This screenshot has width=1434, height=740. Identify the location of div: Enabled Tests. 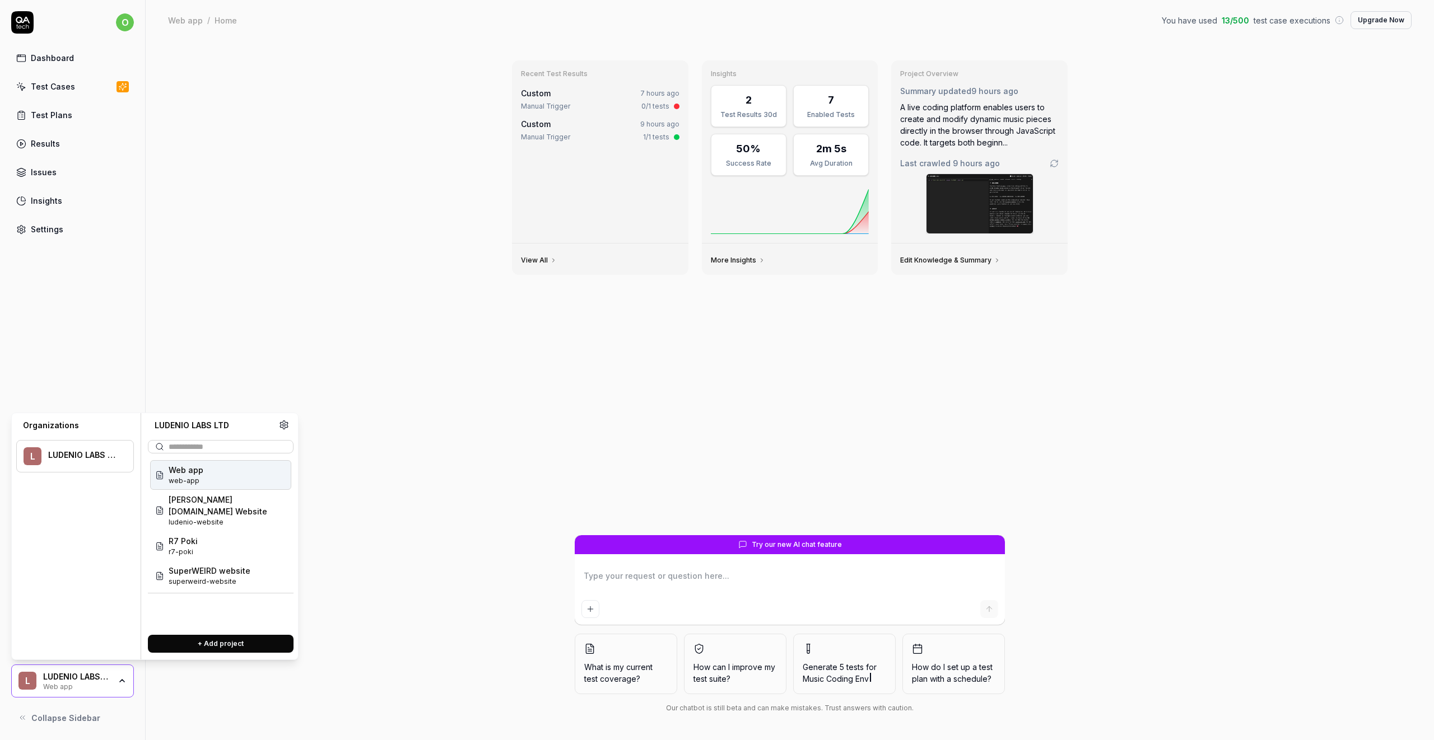
(831, 115).